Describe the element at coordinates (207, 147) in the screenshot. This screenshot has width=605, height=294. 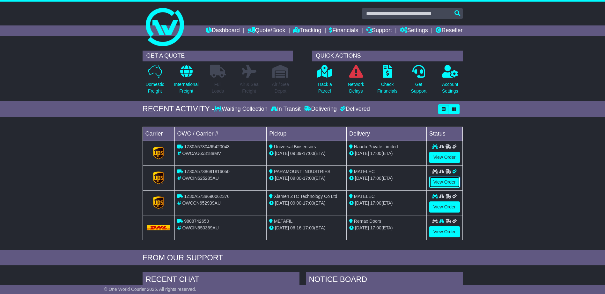
I see `span: 1Z30A5730495420043` at that location.